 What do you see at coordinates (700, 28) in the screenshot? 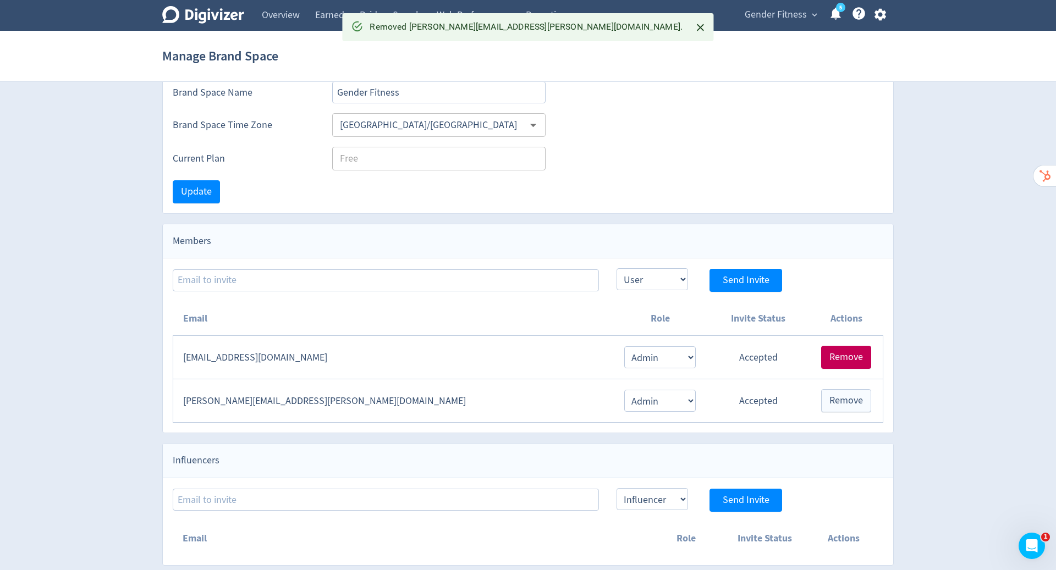
I see `button: Close` at bounding box center [700, 28].